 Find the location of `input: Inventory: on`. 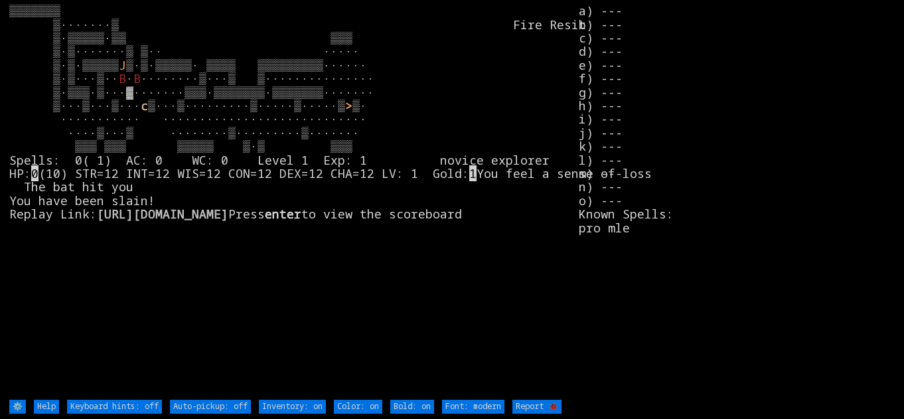

input: Inventory: on is located at coordinates (292, 406).